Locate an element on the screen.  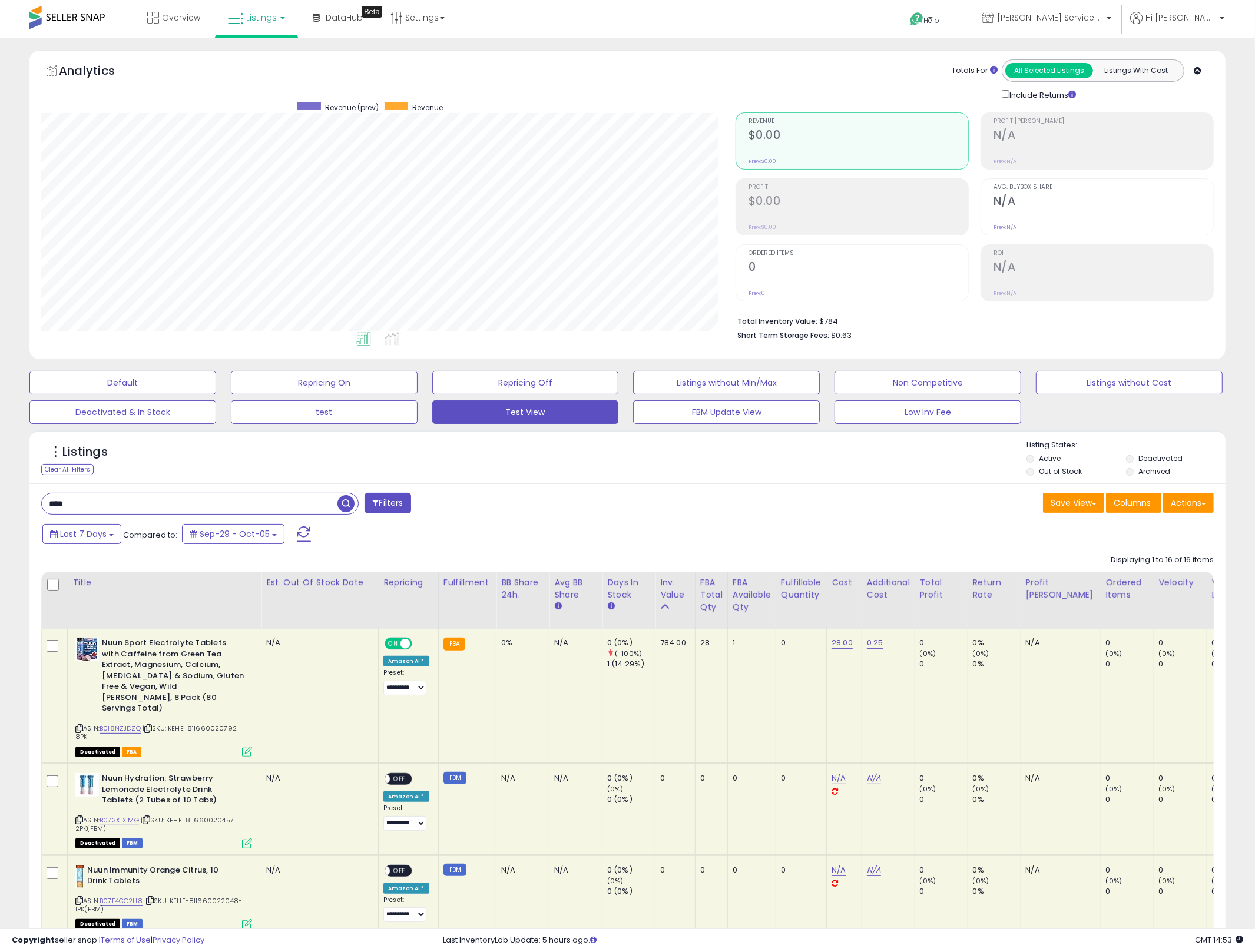
h5: Analytics is located at coordinates (98, 72).